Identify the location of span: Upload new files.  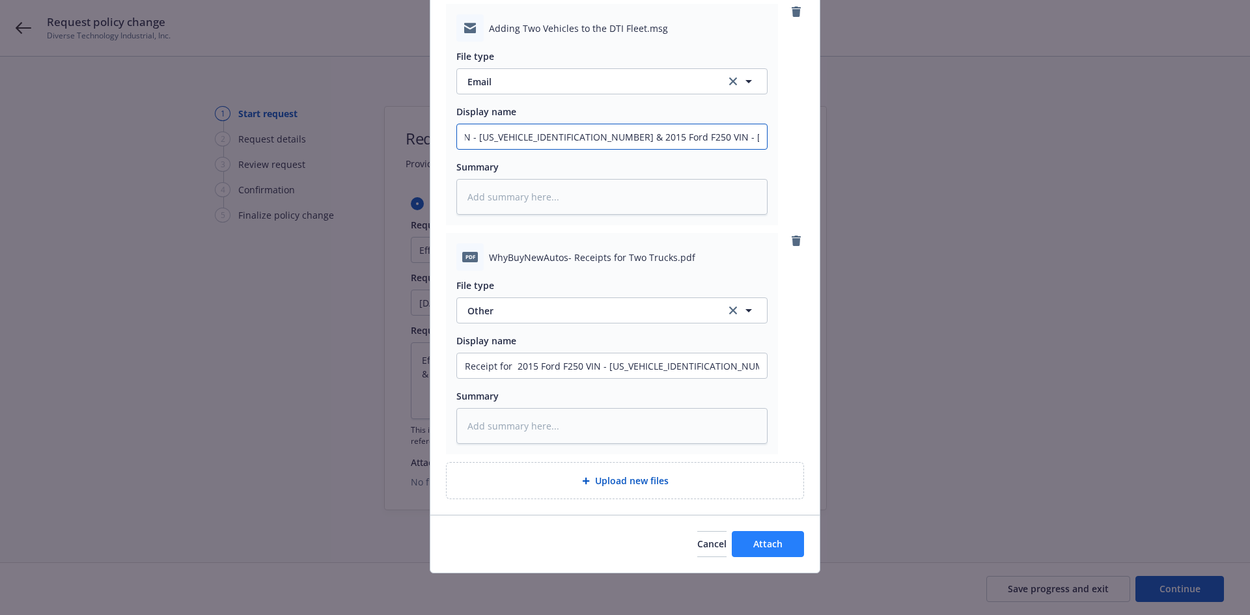
(631, 480).